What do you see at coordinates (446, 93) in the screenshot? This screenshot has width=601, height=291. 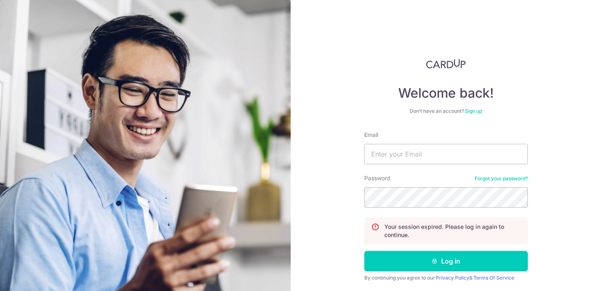 I see `h4: Welcome back!` at bounding box center [446, 93].